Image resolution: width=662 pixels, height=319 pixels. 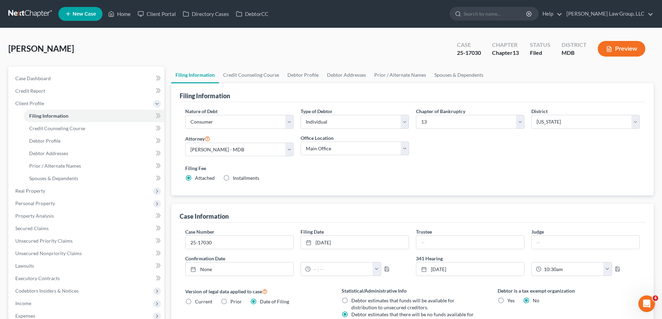 I want to click on a: Credit Report, so click(x=87, y=91).